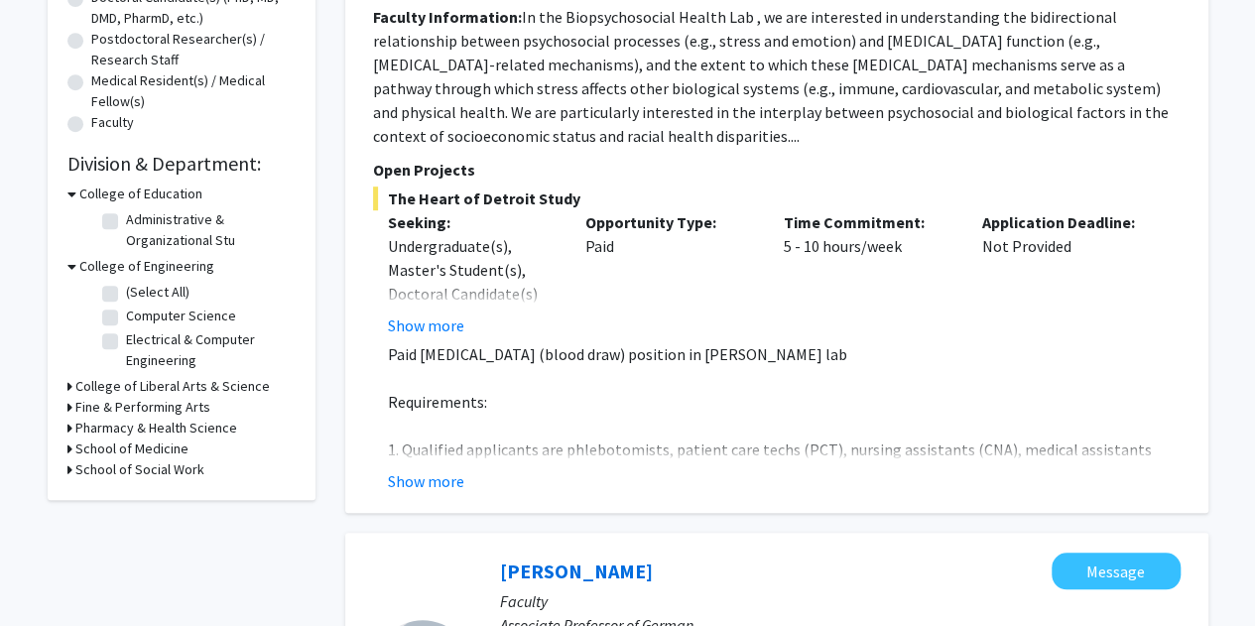 The width and height of the screenshot is (1255, 626). I want to click on p: Seeking:, so click(472, 222).